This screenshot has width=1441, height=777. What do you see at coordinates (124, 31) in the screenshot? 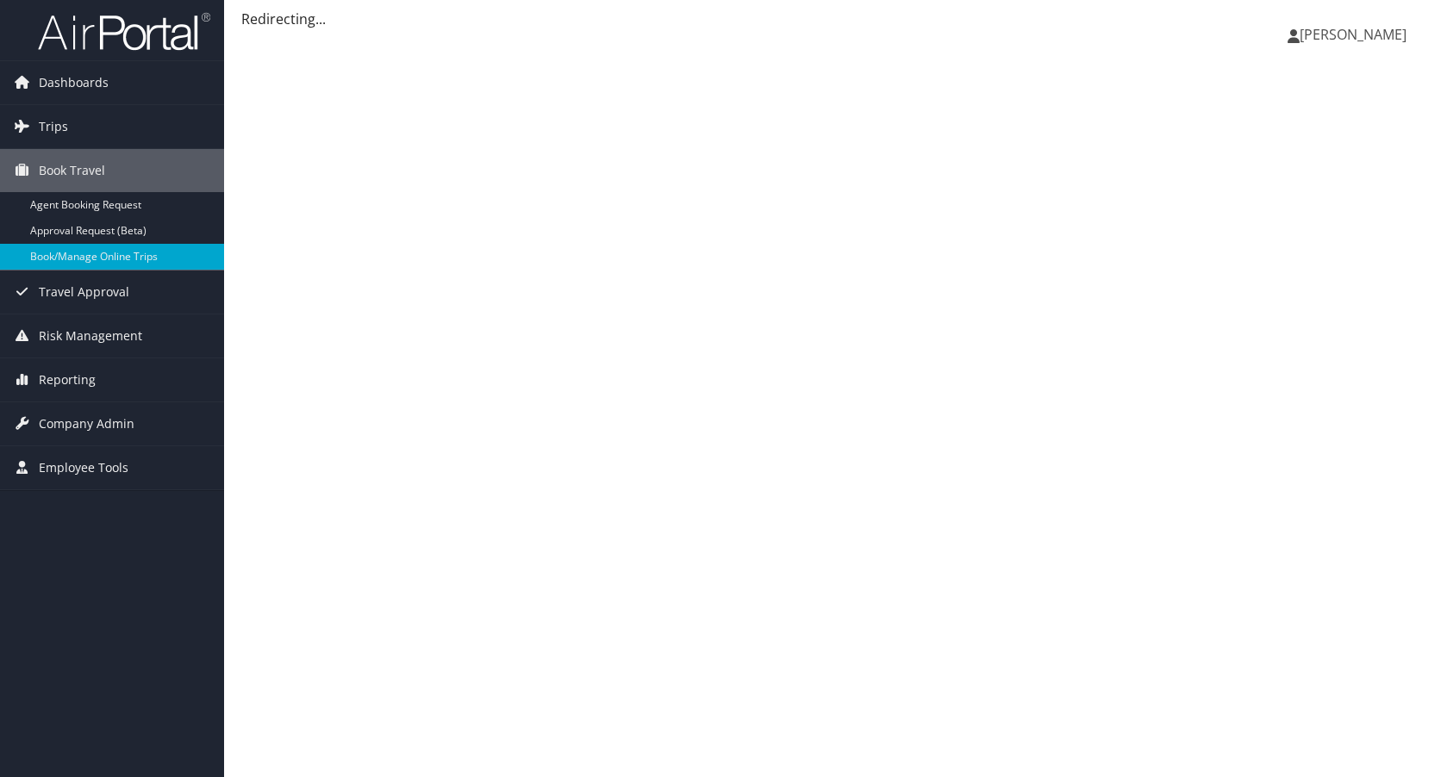
I see `img: airportal-logo.png` at bounding box center [124, 31].